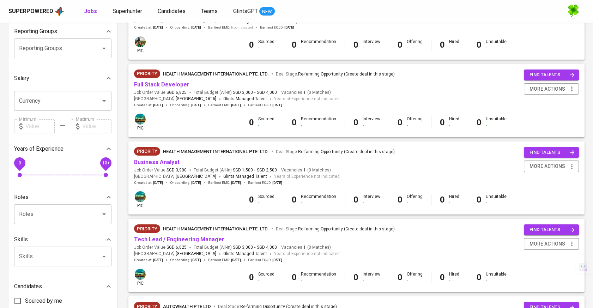 The image size is (593, 308). Describe the element at coordinates (162, 84) in the screenshot. I see `a: Full Stack Developer` at that location.